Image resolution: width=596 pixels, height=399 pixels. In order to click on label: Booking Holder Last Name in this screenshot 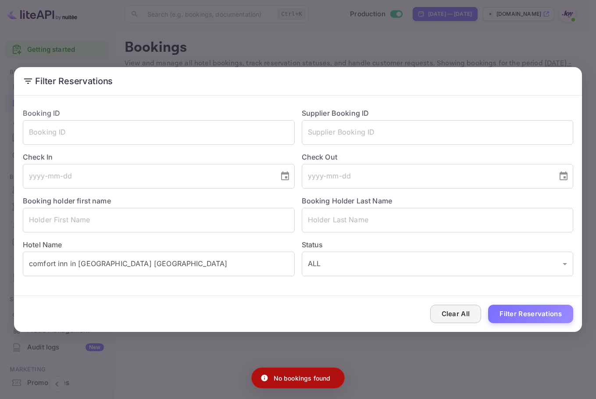, I will do `click(347, 201)`.